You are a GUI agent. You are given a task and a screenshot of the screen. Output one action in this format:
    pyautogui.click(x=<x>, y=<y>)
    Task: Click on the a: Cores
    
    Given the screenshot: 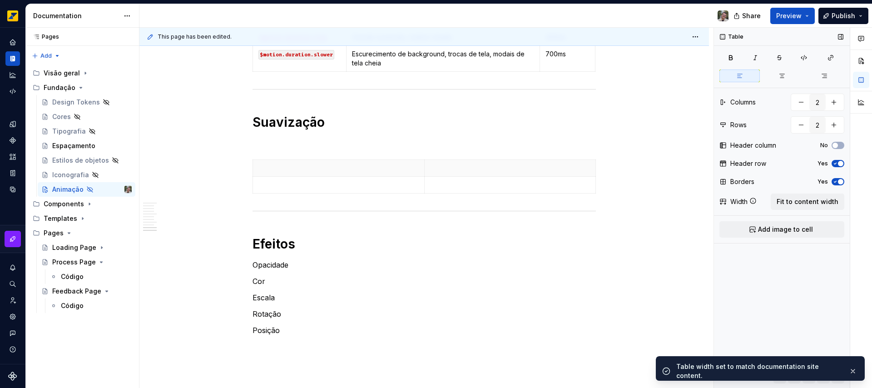 What is the action you would take?
    pyautogui.click(x=86, y=117)
    